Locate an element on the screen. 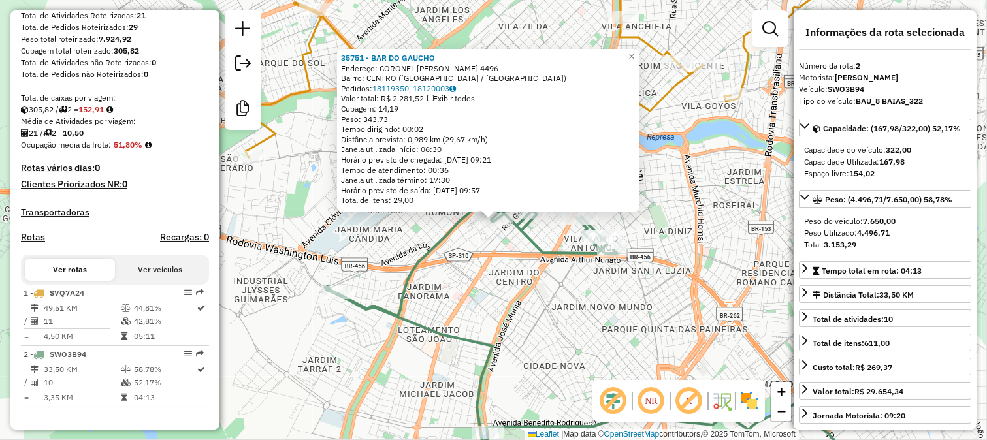 This screenshot has height=440, width=987. div: Total: is located at coordinates (885, 245).